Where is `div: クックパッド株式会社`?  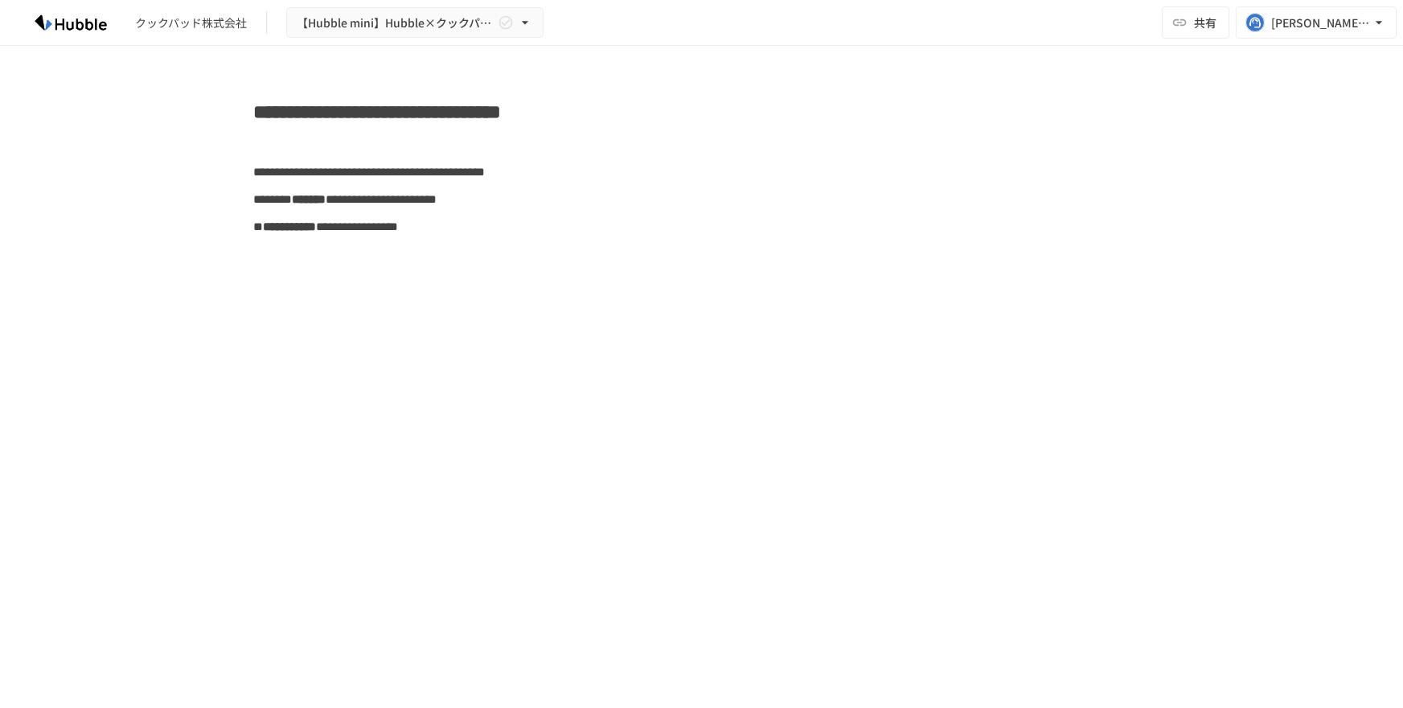
div: クックパッド株式会社 is located at coordinates (191, 23).